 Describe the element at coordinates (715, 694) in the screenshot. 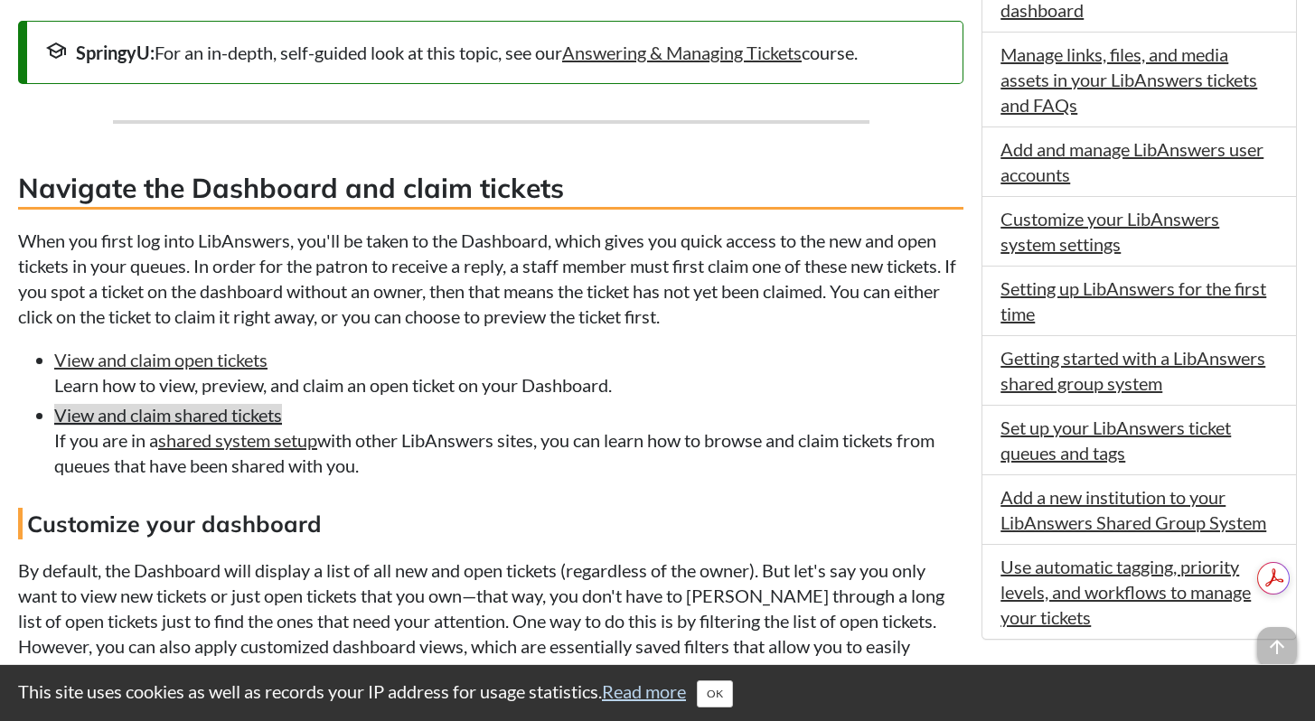

I see `button: Close` at that location.